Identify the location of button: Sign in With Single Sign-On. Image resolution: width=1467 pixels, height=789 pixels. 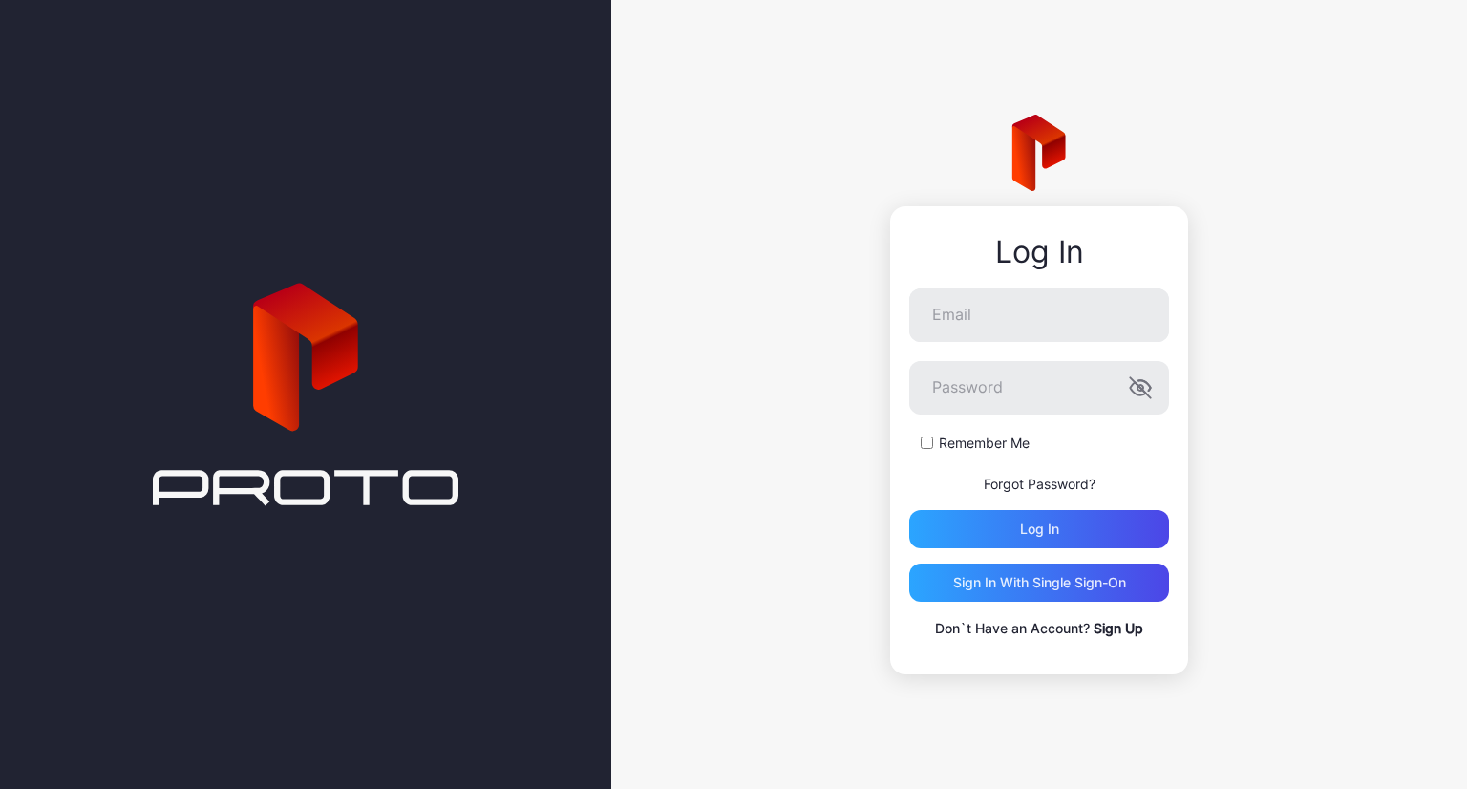
(1039, 582).